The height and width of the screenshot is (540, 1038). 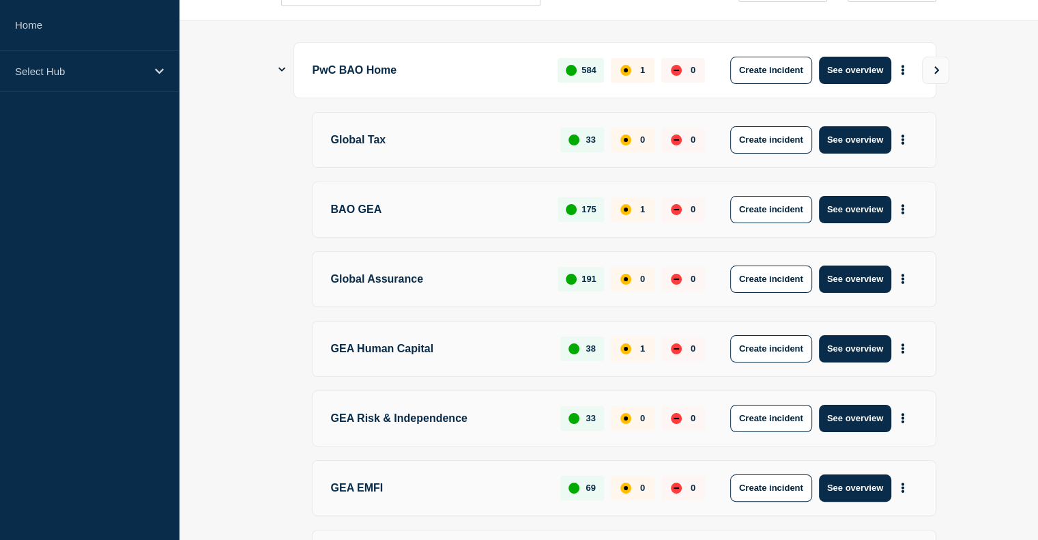 I want to click on p: PwC BAO Home, so click(x=427, y=70).